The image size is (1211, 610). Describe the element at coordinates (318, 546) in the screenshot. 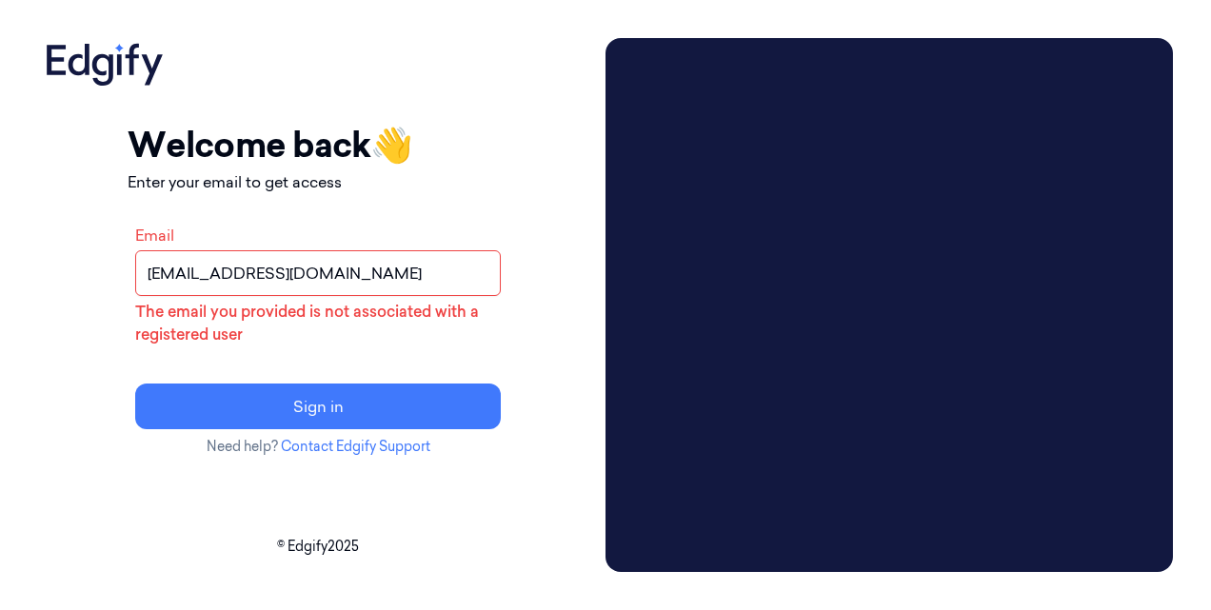

I see `p: © Edgify 2025` at that location.